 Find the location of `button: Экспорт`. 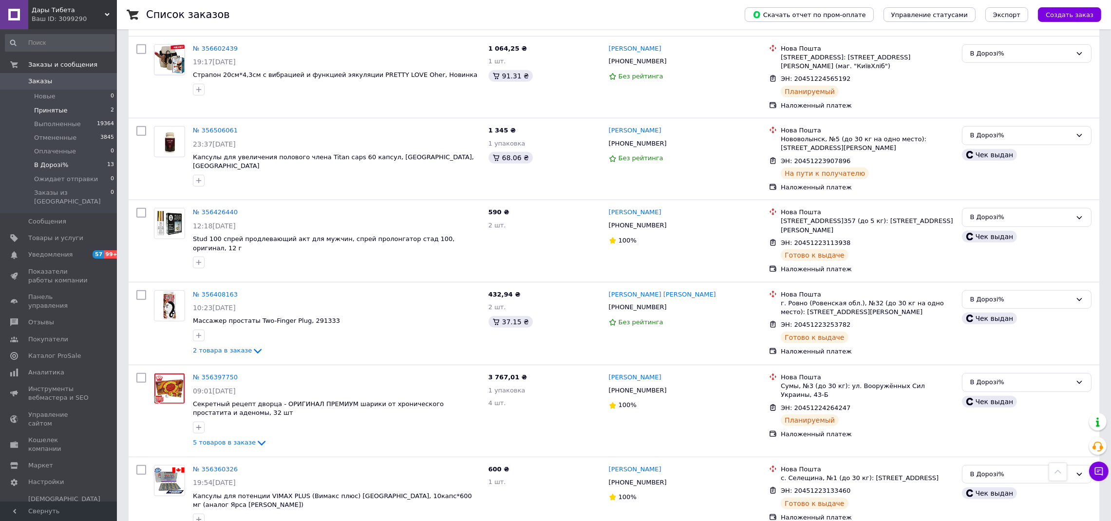

button: Экспорт is located at coordinates (1007, 15).